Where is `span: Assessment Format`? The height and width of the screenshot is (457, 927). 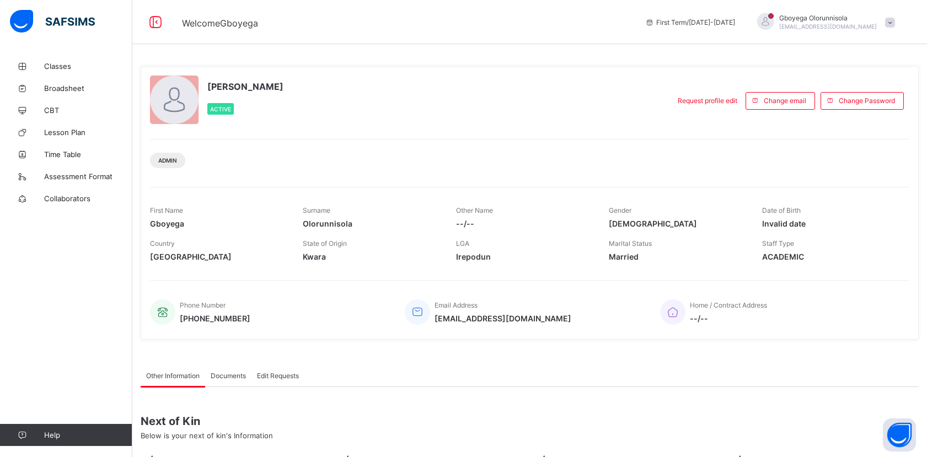 span: Assessment Format is located at coordinates (88, 176).